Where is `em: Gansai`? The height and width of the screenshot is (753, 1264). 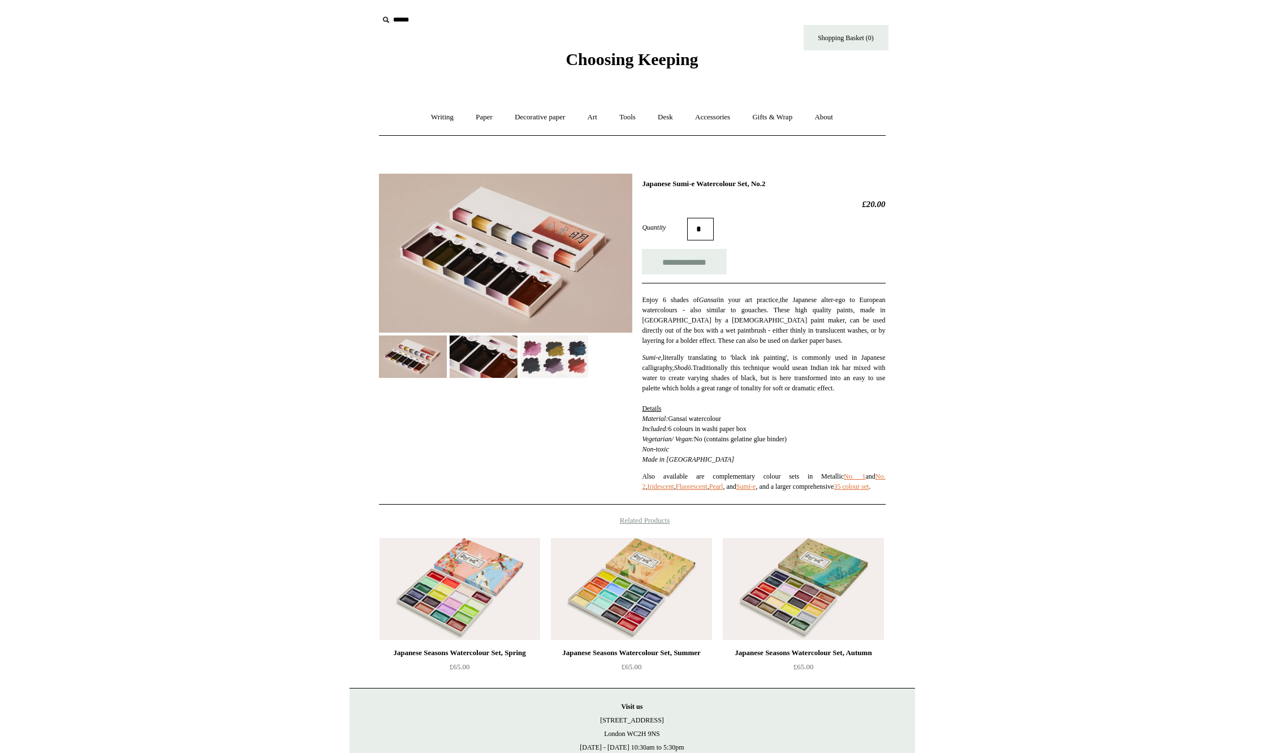 em: Gansai is located at coordinates (709, 300).